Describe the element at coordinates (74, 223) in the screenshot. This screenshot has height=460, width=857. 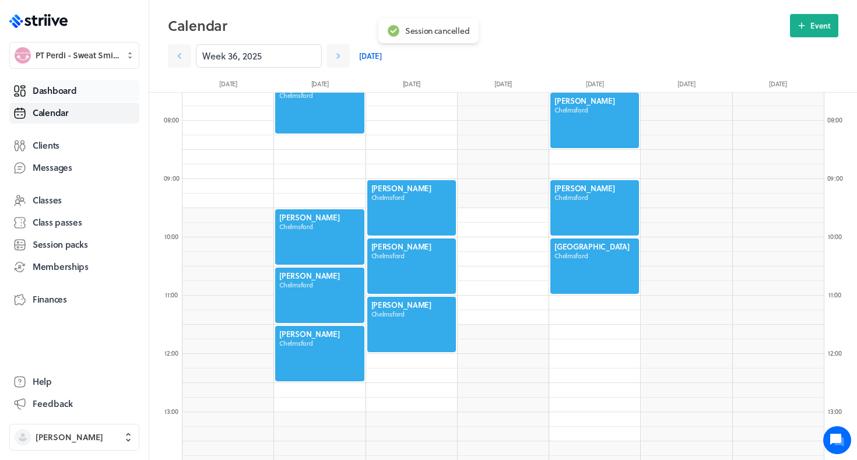
I see `a: Class passes` at that location.